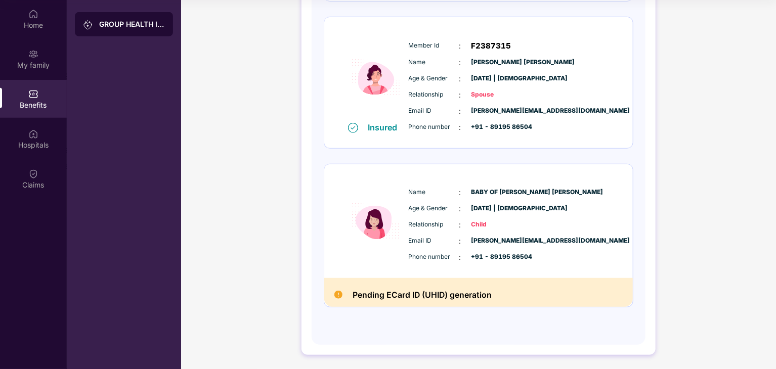 The image size is (776, 369). Describe the element at coordinates (497, 225) in the screenshot. I see `span: Child` at that location.